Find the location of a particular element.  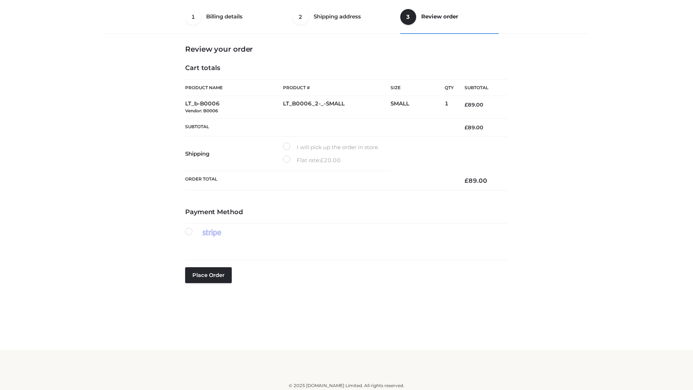

h4: Payment Method is located at coordinates (346, 212).